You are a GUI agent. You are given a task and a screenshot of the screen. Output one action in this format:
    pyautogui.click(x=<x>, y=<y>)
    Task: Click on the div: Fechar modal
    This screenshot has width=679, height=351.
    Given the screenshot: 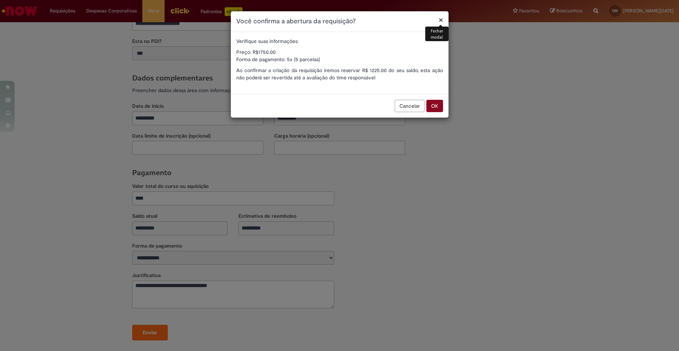 What is the action you would take?
    pyautogui.click(x=437, y=34)
    